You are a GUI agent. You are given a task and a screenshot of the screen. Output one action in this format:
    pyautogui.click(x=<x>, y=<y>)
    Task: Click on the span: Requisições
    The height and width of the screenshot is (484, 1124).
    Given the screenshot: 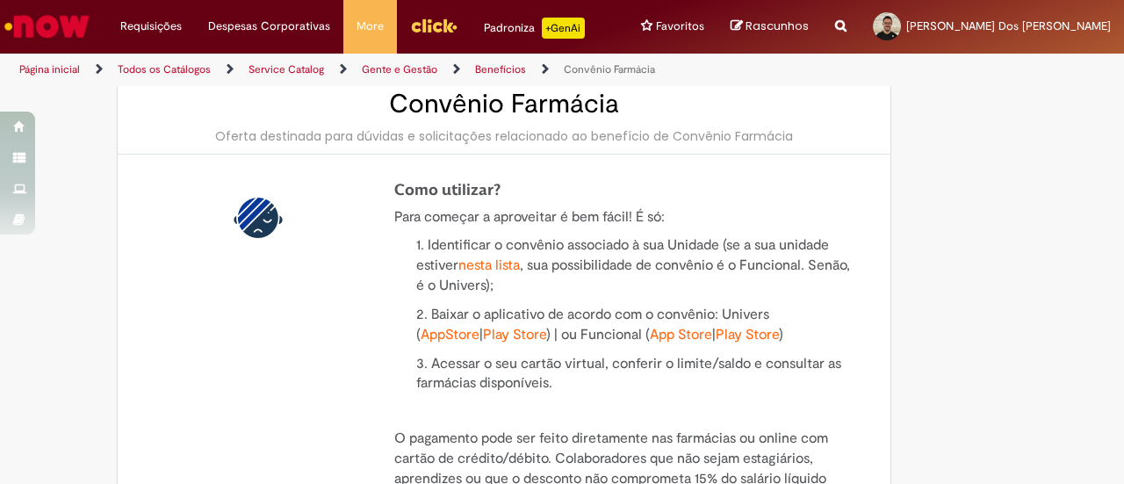 What is the action you would take?
    pyautogui.click(x=151, y=26)
    